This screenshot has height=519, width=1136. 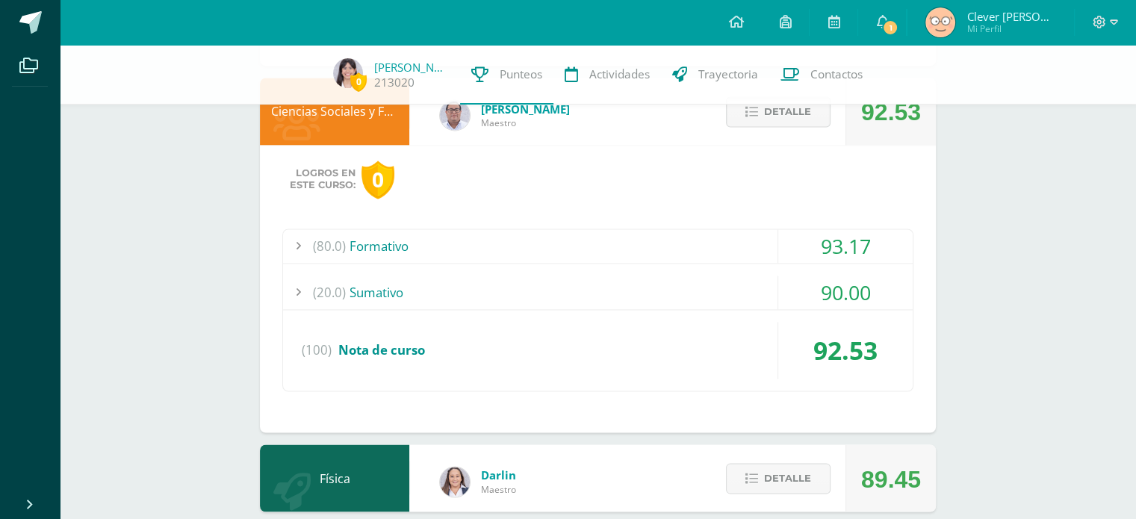 I want to click on div: 89.45, so click(x=891, y=479).